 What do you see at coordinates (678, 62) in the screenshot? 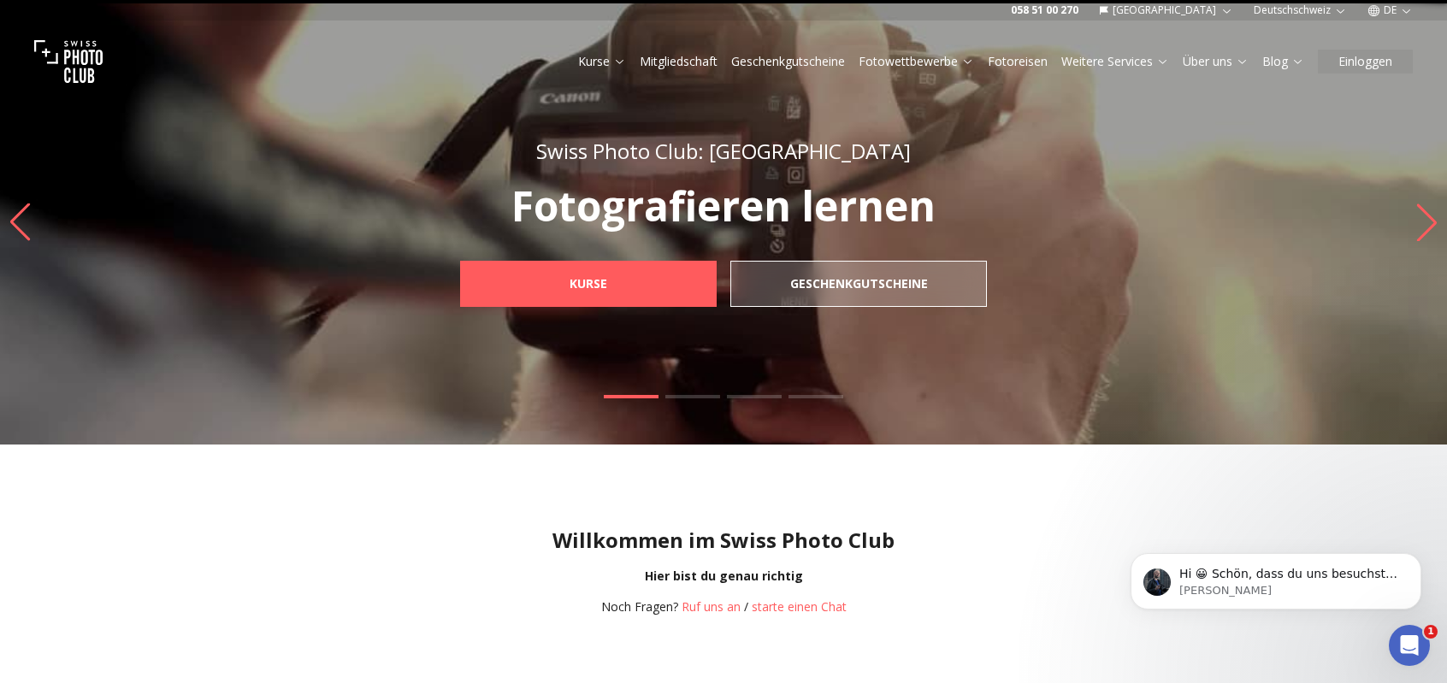
I see `a: Mitgliedschaft` at bounding box center [678, 62].